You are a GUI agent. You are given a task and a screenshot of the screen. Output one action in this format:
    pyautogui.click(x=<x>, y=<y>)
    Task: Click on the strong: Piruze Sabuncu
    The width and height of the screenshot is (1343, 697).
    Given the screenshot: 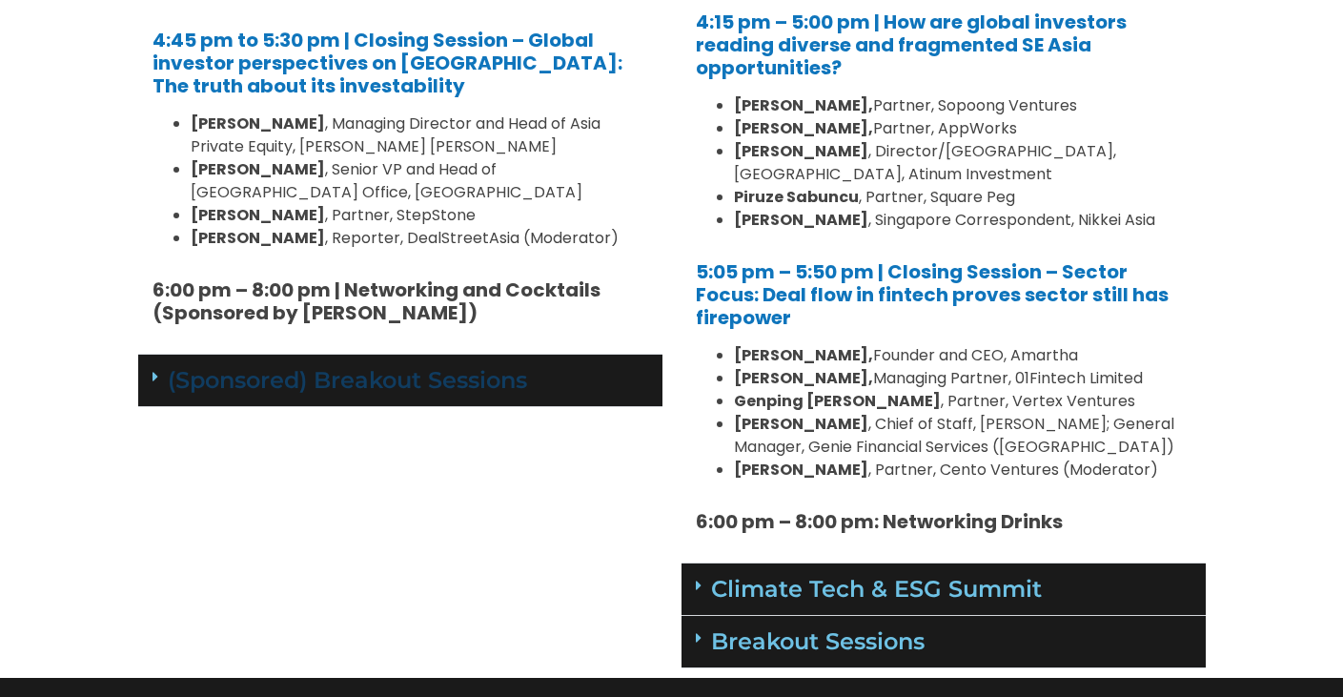 What is the action you would take?
    pyautogui.click(x=796, y=196)
    